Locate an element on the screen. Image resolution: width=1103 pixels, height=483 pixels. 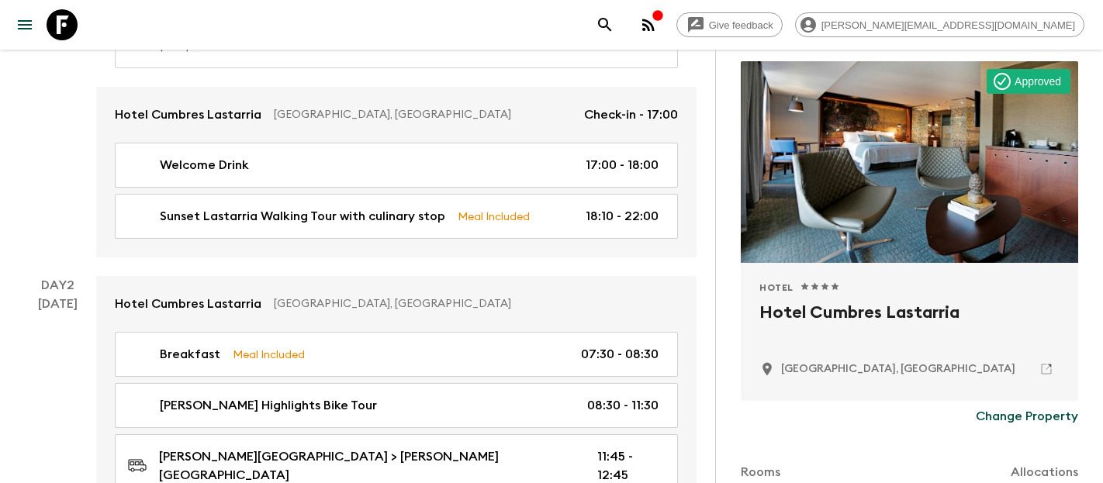
a: Give feedback is located at coordinates (729, 25).